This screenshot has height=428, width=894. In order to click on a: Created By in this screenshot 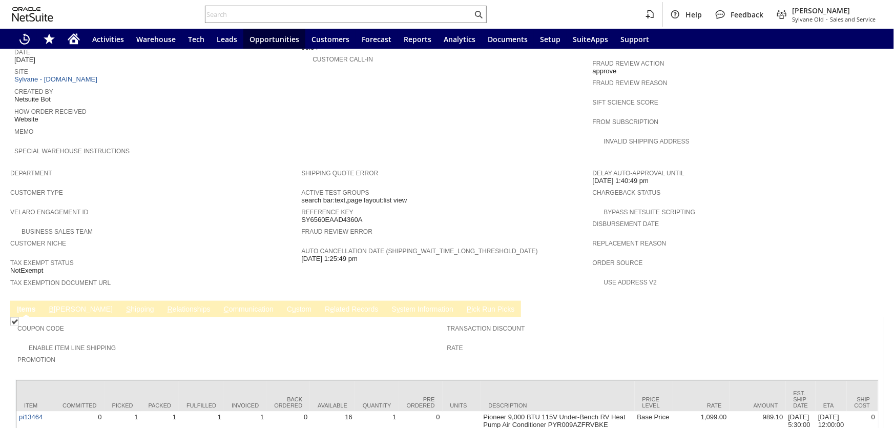, I will do `click(34, 92)`.